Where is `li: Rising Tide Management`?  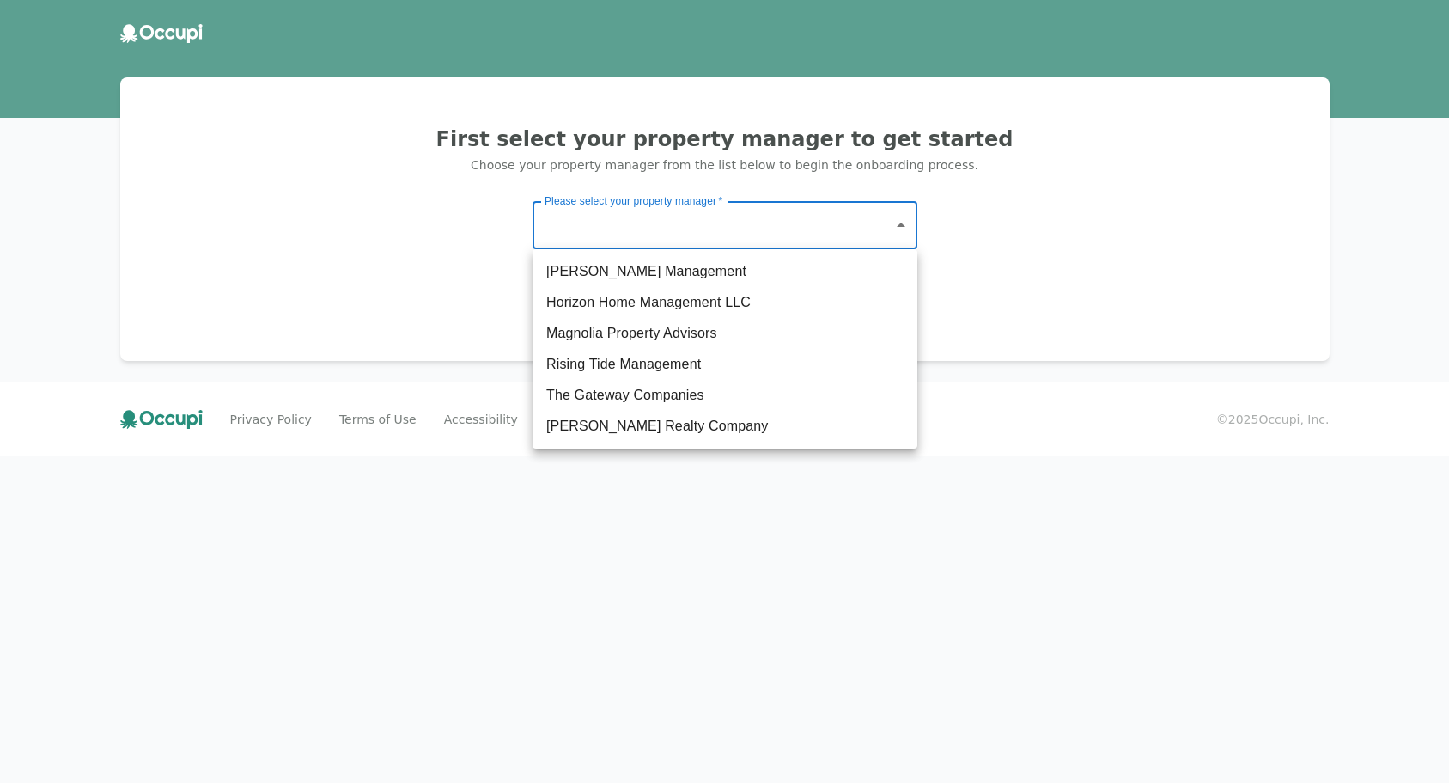
li: Rising Tide Management is located at coordinates (725, 364).